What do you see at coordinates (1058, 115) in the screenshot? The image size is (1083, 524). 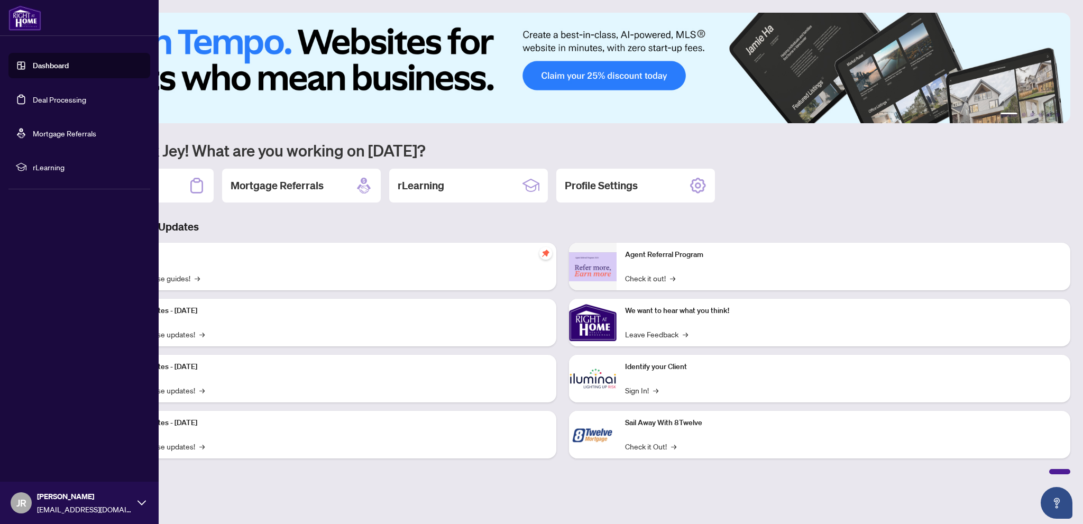 I see `button: 6` at bounding box center [1058, 115].